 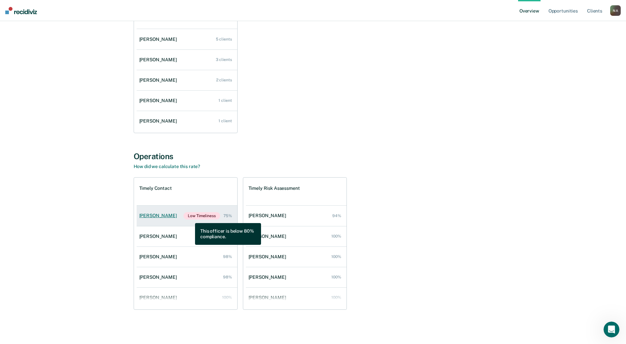 What do you see at coordinates (155, 188) in the screenshot?
I see `h1: Timely Contact` at bounding box center [155, 188].